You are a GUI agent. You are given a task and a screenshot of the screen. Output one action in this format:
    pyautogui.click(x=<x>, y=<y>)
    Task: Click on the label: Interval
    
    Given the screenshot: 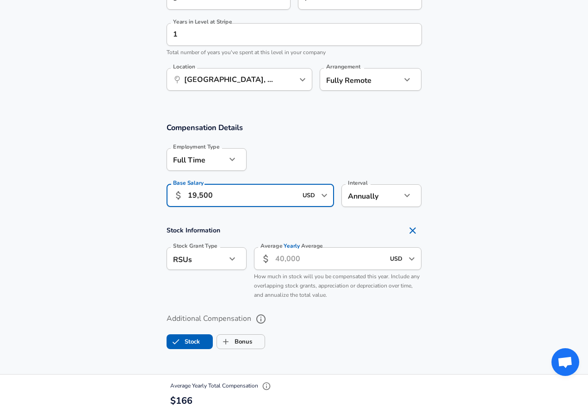 What is the action you would take?
    pyautogui.click(x=358, y=183)
    